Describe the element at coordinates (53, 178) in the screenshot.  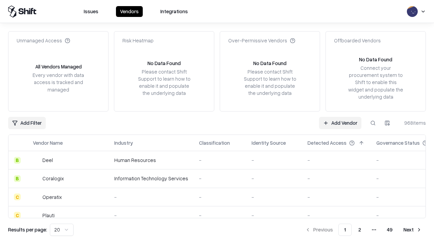
I see `div: Coralogix` at that location.